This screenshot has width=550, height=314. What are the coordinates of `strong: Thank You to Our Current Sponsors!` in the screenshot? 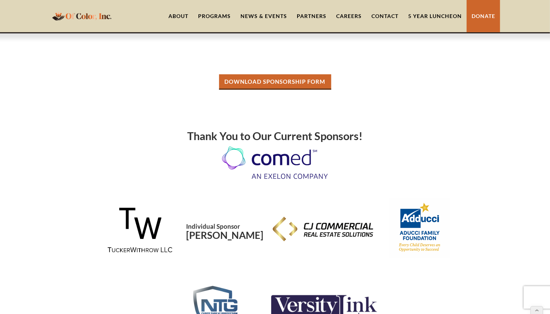 It's located at (275, 135).